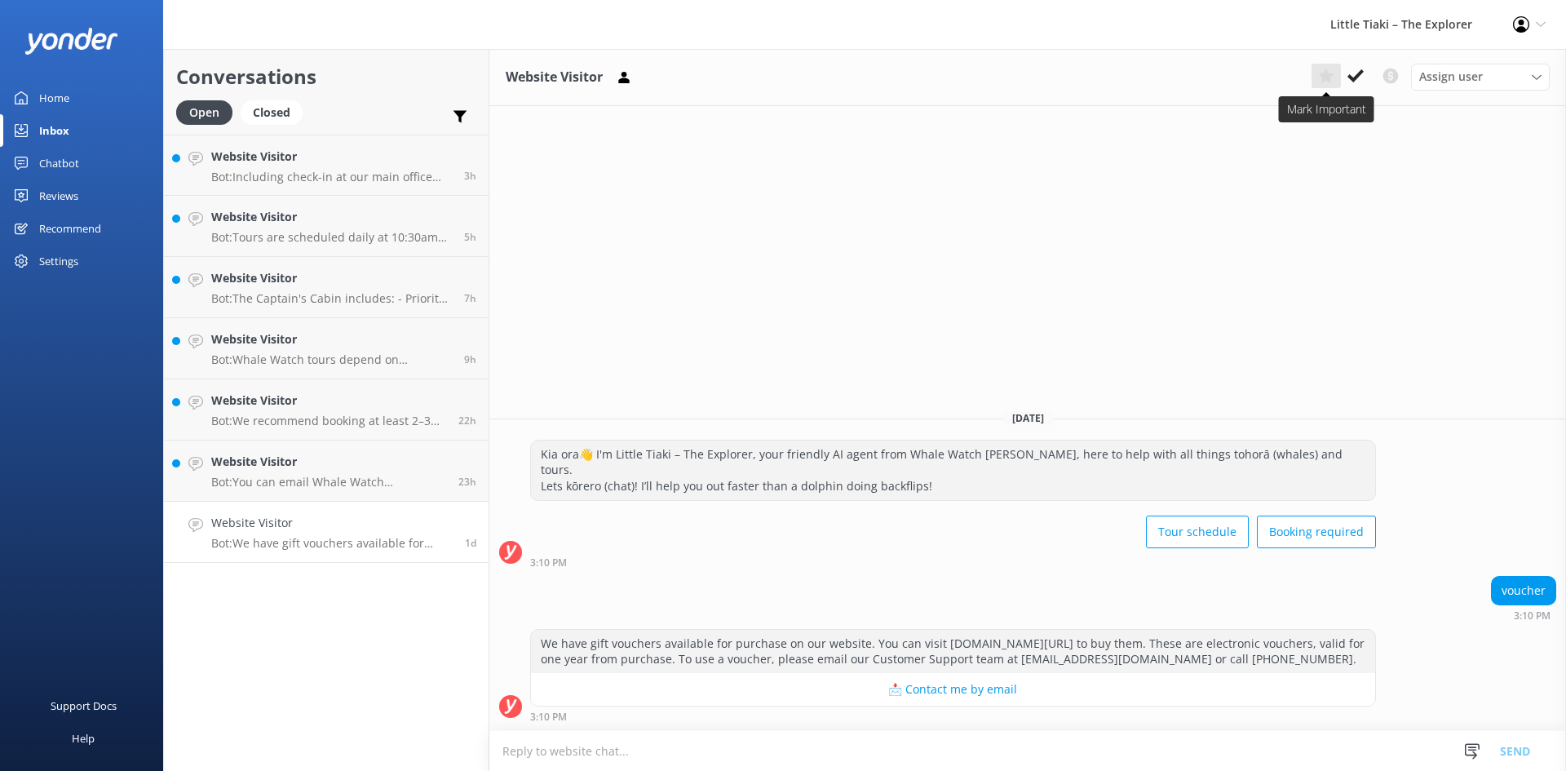 This screenshot has height=771, width=1566. I want to click on span: Sep 29 2025 03:10pm (UTC +13:00) Pacific/Auckland, so click(471, 542).